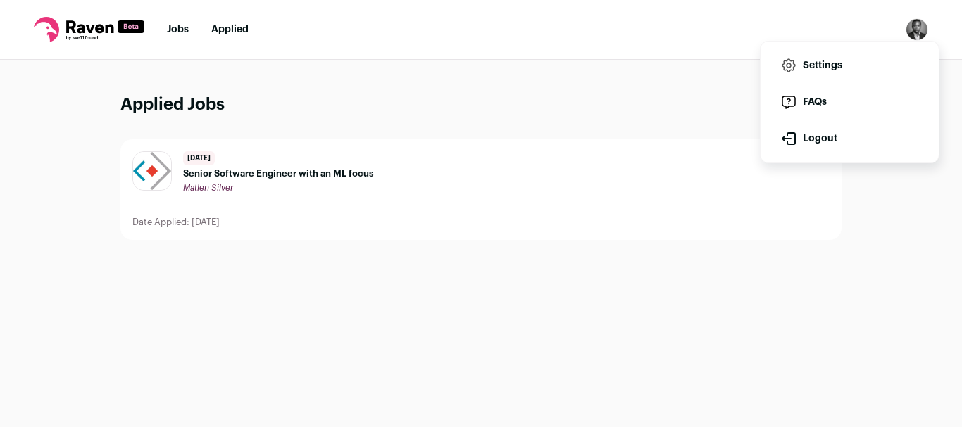  I want to click on button: Logout, so click(849, 139).